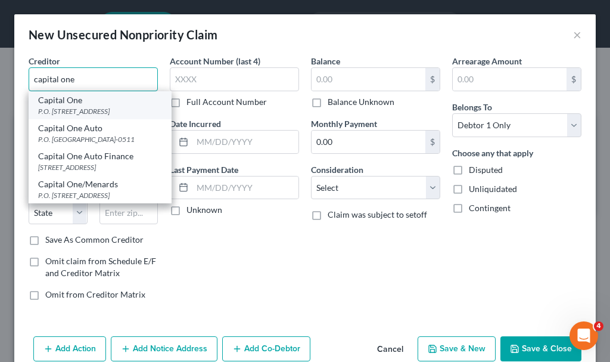  I want to click on label: Balance Unknown, so click(361, 102).